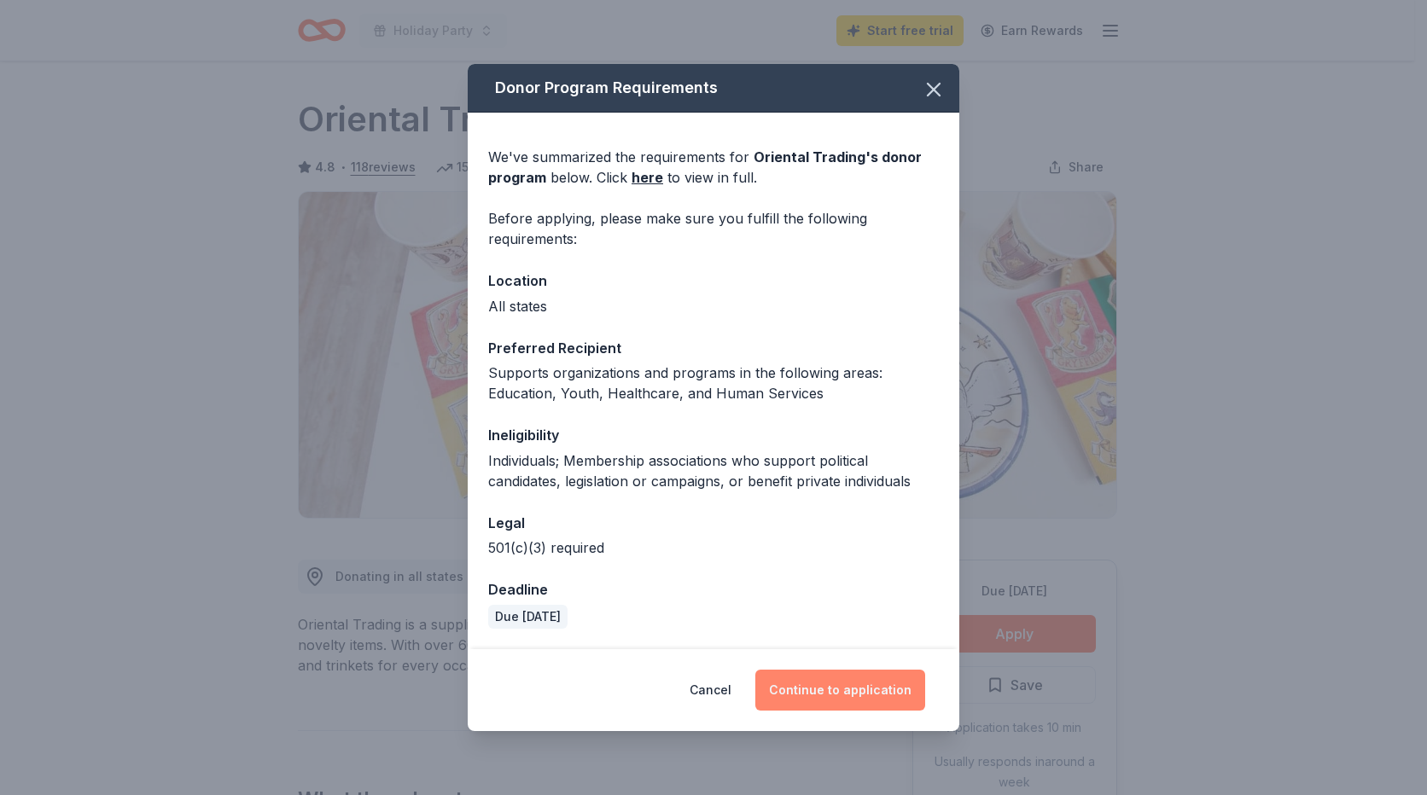  What do you see at coordinates (713, 590) in the screenshot?
I see `div: Deadline` at bounding box center [713, 590].